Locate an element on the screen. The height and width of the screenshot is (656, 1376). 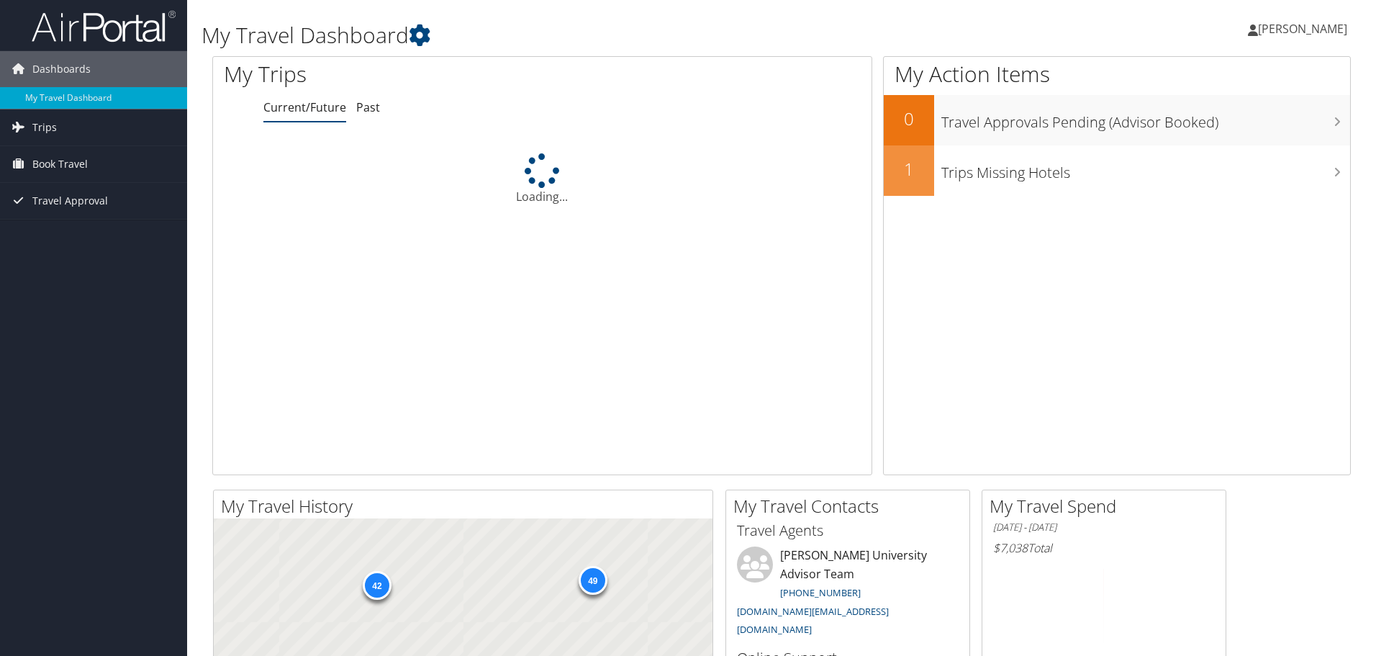
div: 42 is located at coordinates (376, 585).